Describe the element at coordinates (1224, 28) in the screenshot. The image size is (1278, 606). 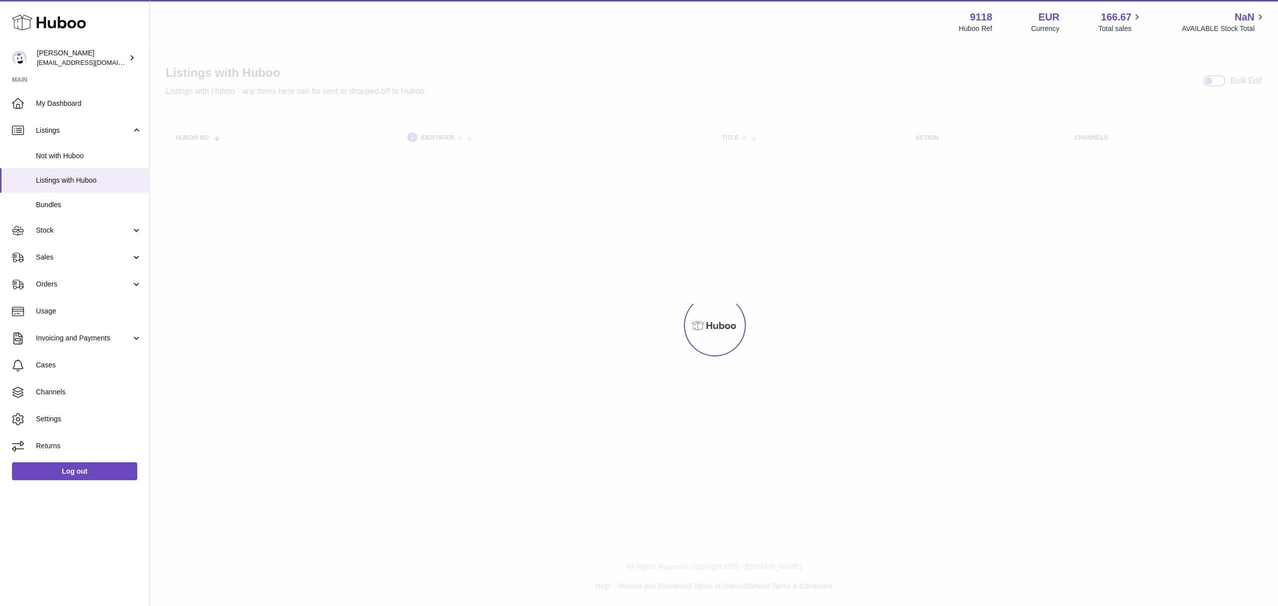
I see `span: AVAILABLE Stock Total` at that location.